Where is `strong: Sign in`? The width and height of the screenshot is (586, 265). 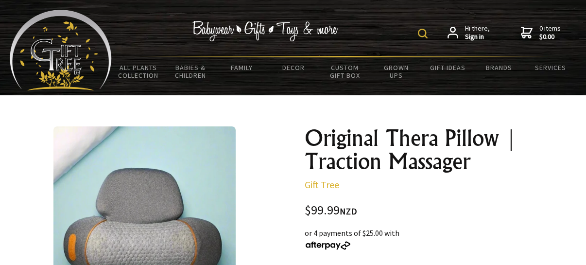
strong: Sign in is located at coordinates (477, 37).